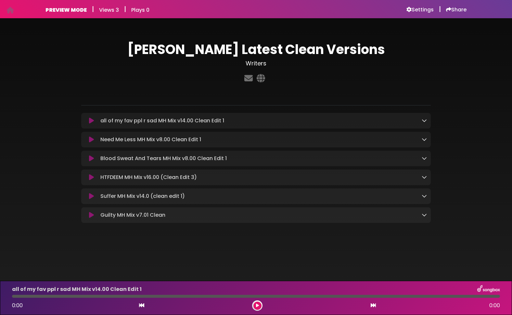  What do you see at coordinates (162, 121) in the screenshot?
I see `p: all of my fav ppl r sad MH Mix v14.00 Clean Edit 1` at bounding box center [162, 121].